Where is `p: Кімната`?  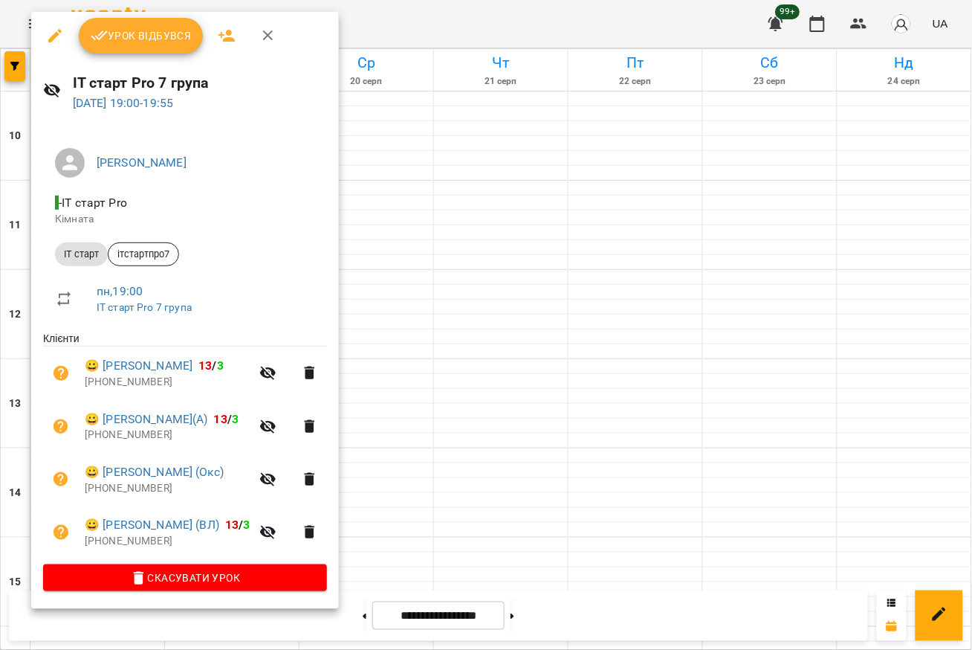
p: Кімната is located at coordinates (185, 219).